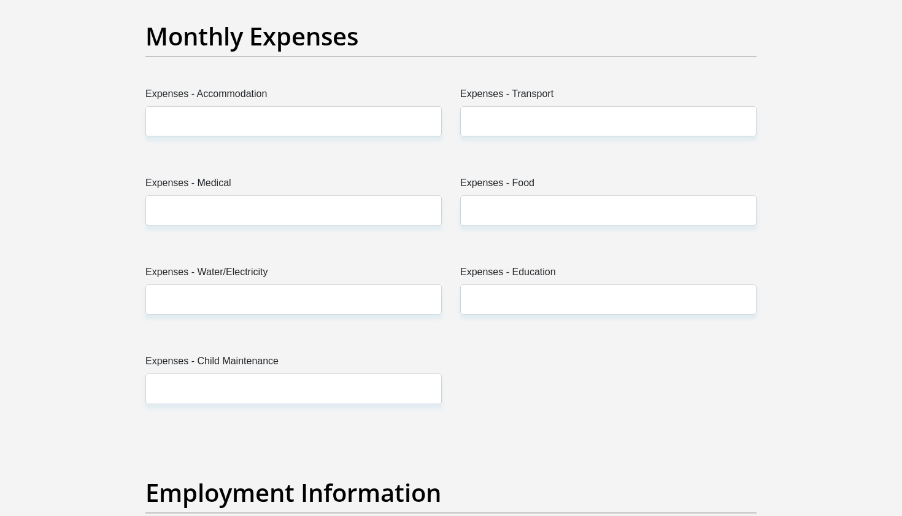 Image resolution: width=902 pixels, height=516 pixels. What do you see at coordinates (451, 36) in the screenshot?
I see `h2: Monthly Expenses` at bounding box center [451, 36].